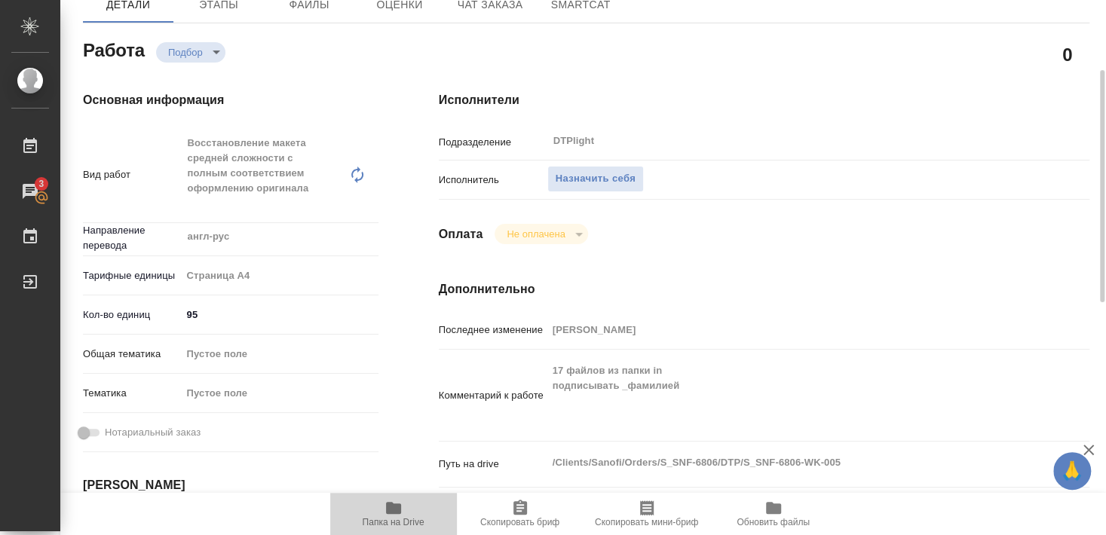 This screenshot has height=535, width=1106. What do you see at coordinates (393, 522) in the screenshot?
I see `span: Папка на Drive` at bounding box center [393, 522].